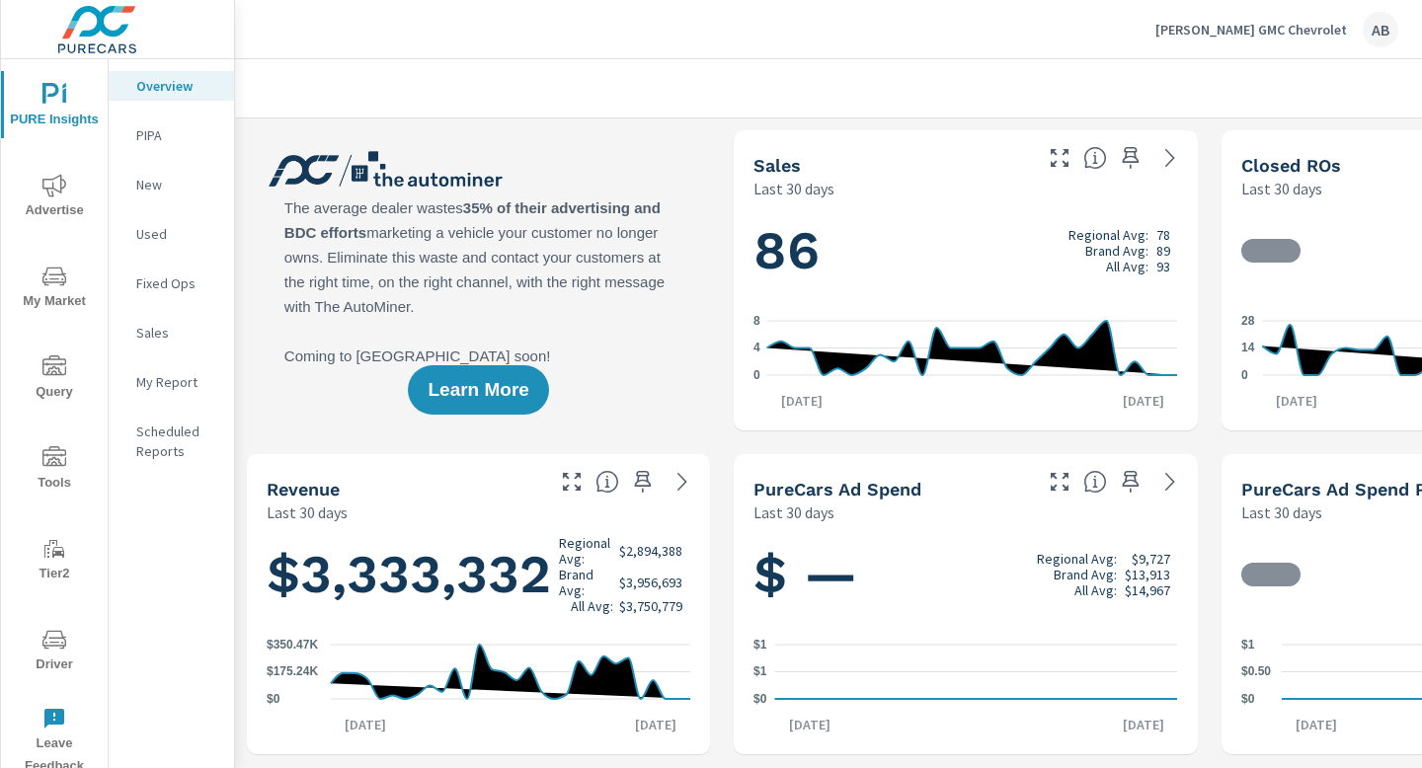  I want to click on p: Overview, so click(177, 86).